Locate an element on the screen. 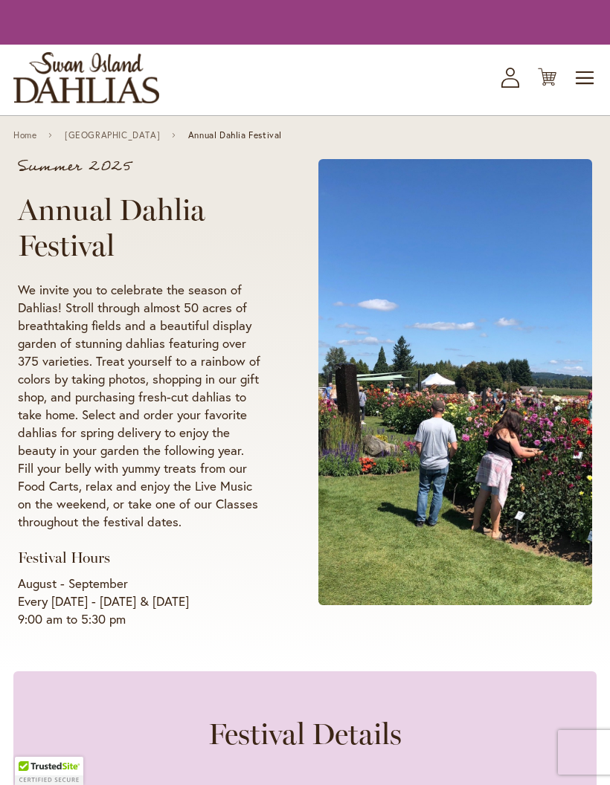 The height and width of the screenshot is (785, 610). a: store logo is located at coordinates (86, 77).